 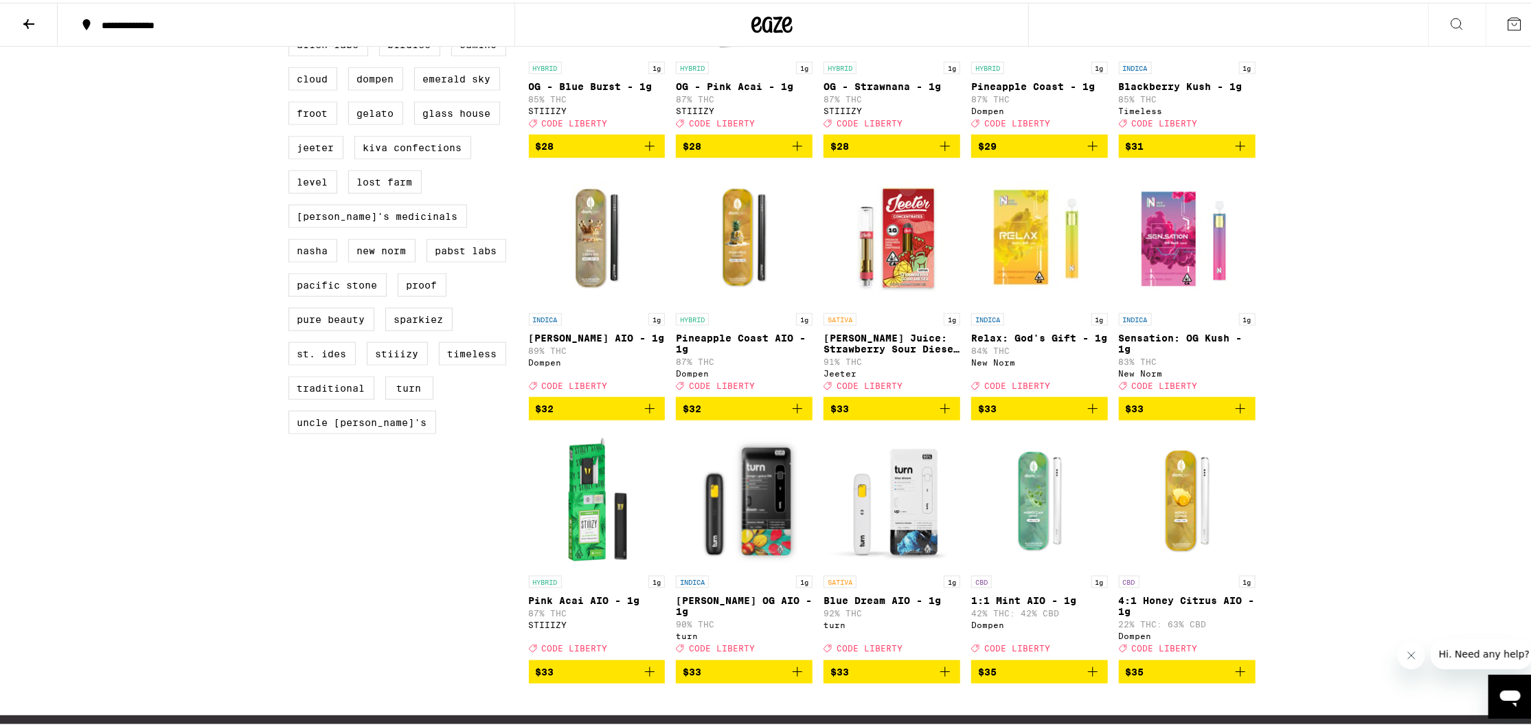 What do you see at coordinates (1187, 108) in the screenshot?
I see `div: Timeless` at bounding box center [1187, 108].